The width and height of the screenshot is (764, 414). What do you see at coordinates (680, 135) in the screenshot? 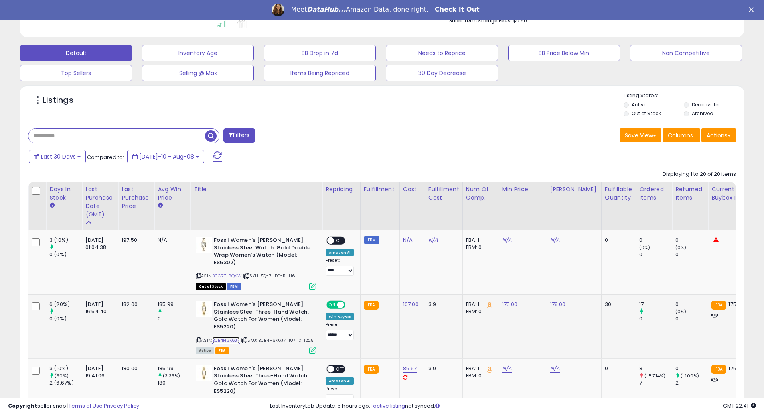
I see `span: Columns` at bounding box center [680, 135].